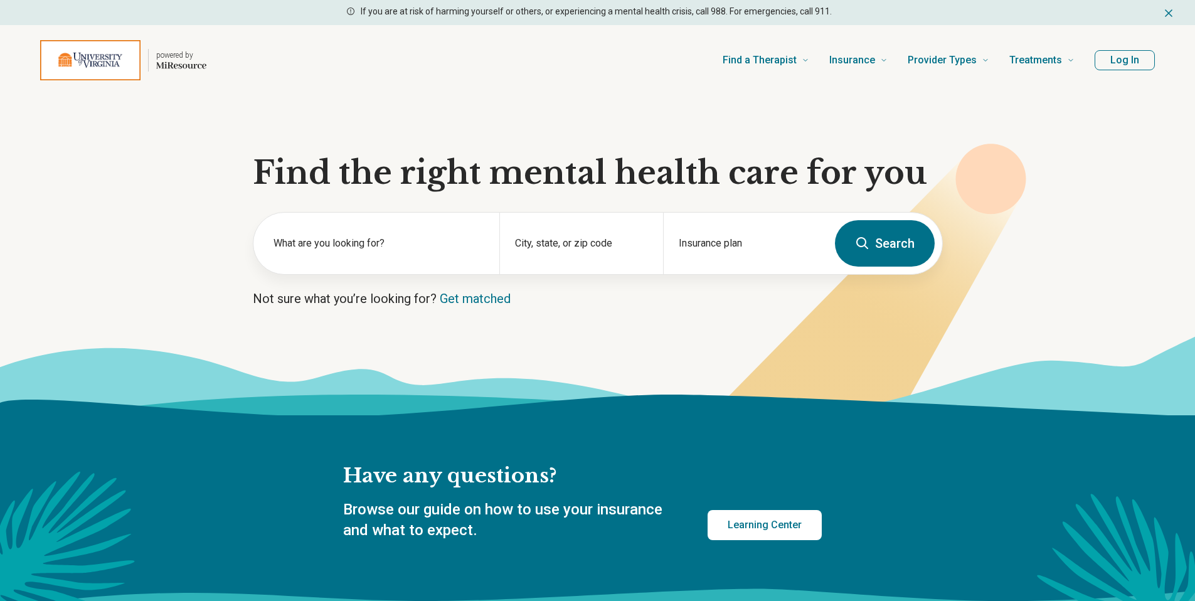 This screenshot has width=1195, height=601. I want to click on span: Find a Therapist, so click(760, 60).